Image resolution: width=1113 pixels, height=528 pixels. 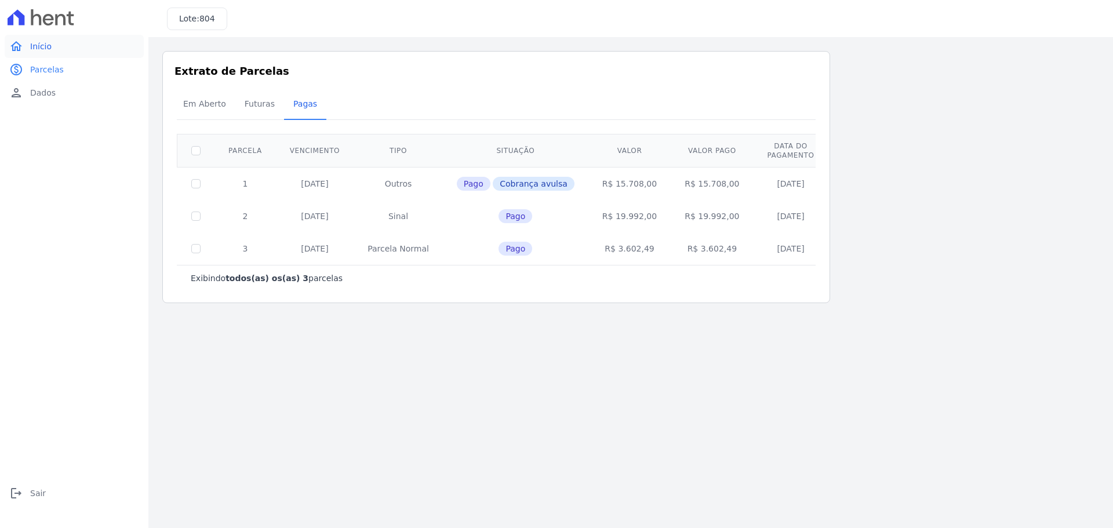 What do you see at coordinates (38, 494) in the screenshot?
I see `span: Sair` at bounding box center [38, 494].